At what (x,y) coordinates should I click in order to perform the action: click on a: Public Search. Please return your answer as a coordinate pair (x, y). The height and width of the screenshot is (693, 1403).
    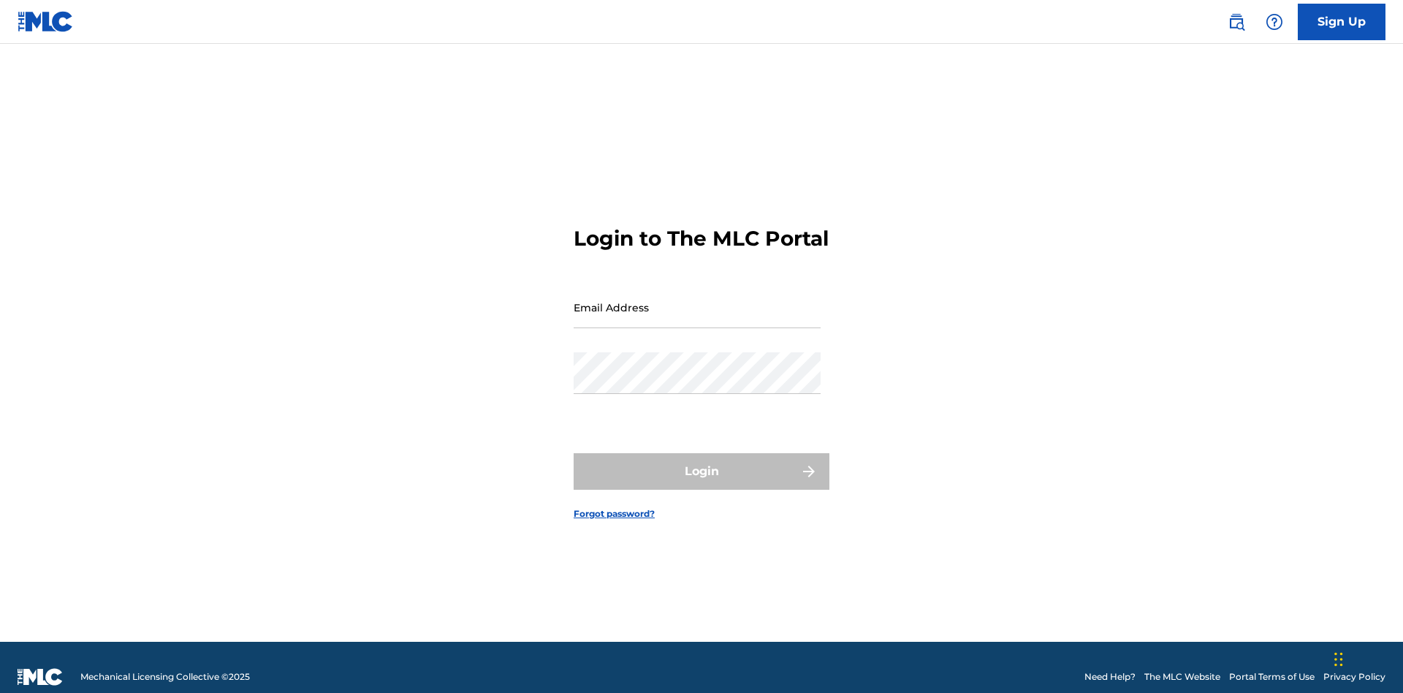
    Looking at the image, I should click on (1236, 22).